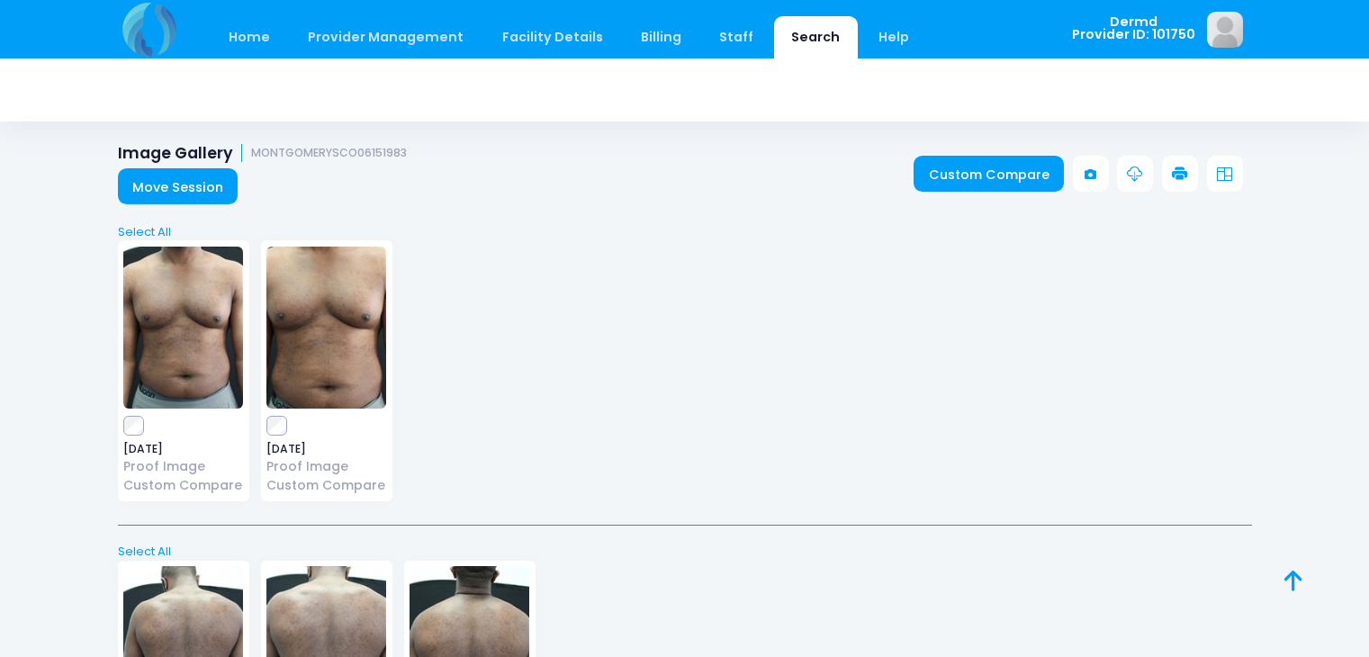 Image resolution: width=1369 pixels, height=657 pixels. What do you see at coordinates (660, 37) in the screenshot?
I see `a: Billing` at bounding box center [660, 37].